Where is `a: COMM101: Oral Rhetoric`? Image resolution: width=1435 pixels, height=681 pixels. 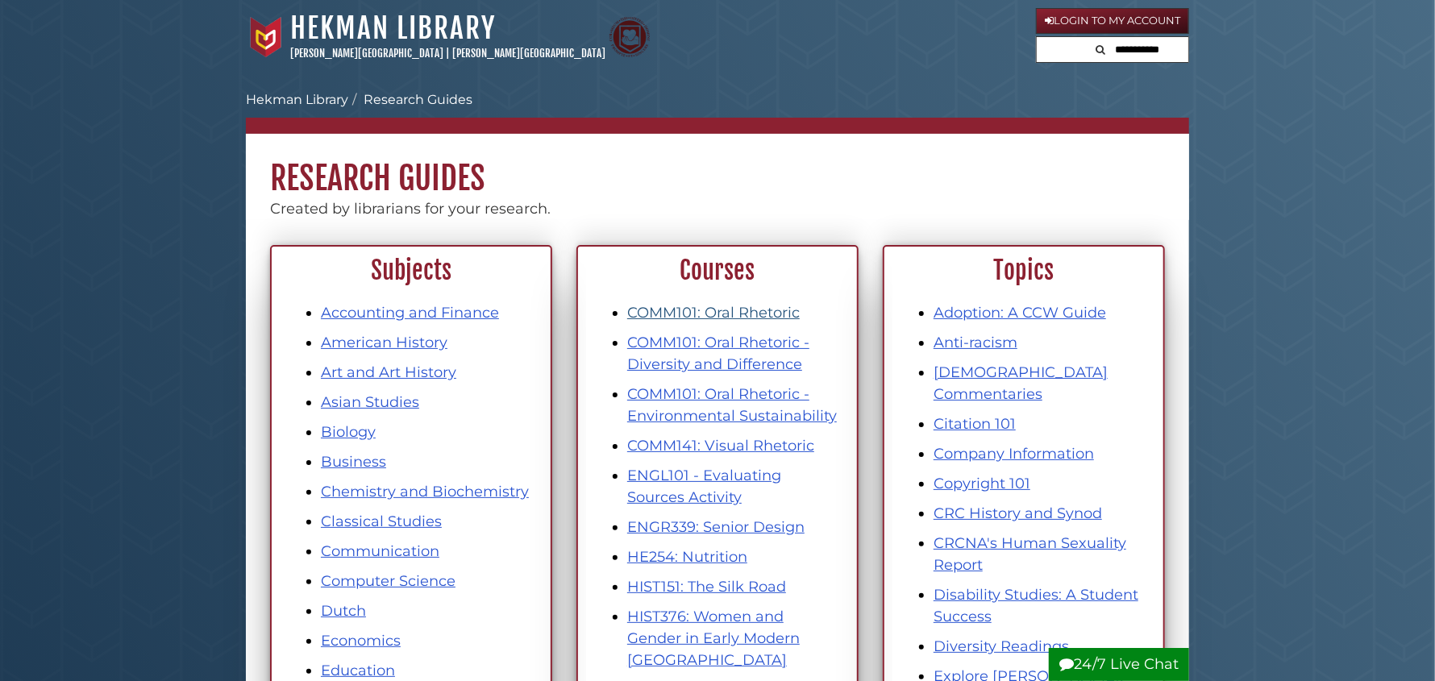 a: COMM101: Oral Rhetoric is located at coordinates (713, 313).